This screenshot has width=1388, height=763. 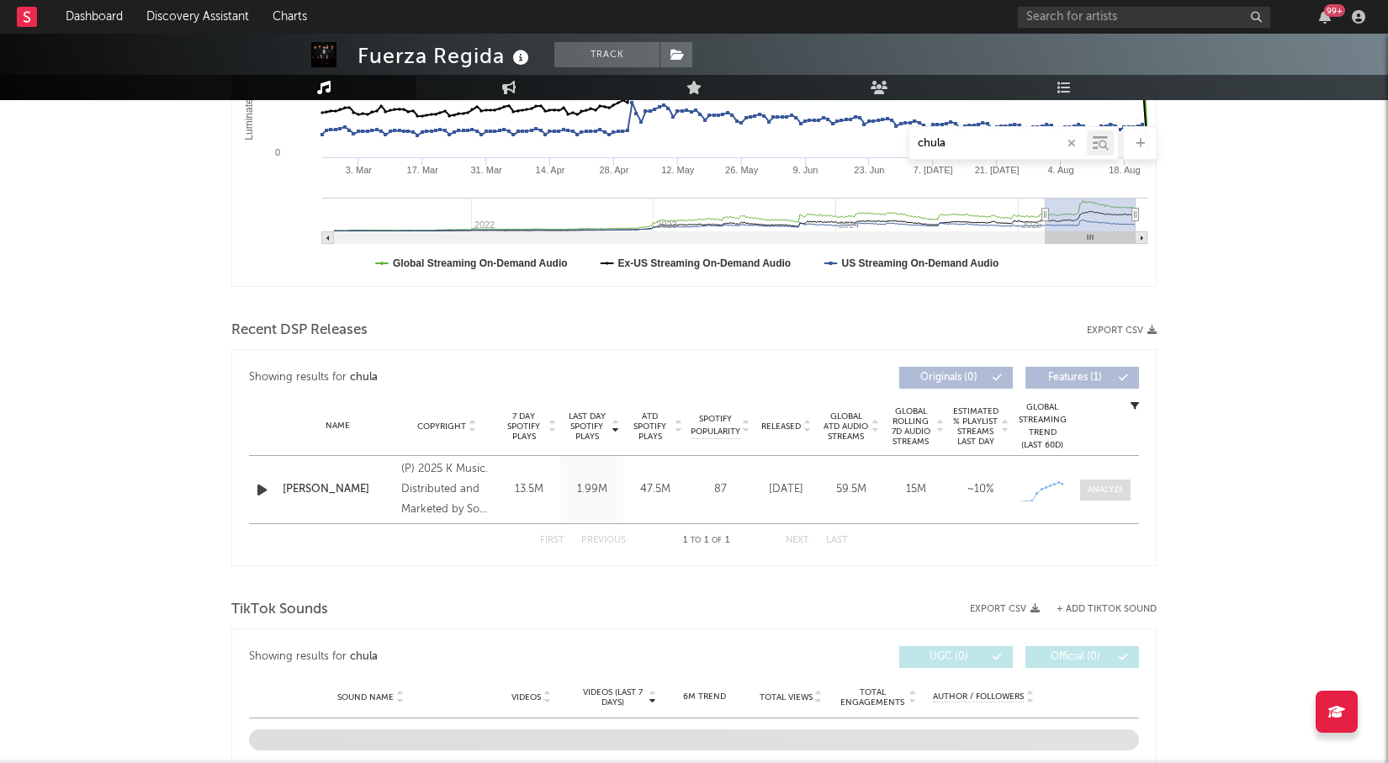 I want to click on button: Official(0), so click(x=1082, y=657).